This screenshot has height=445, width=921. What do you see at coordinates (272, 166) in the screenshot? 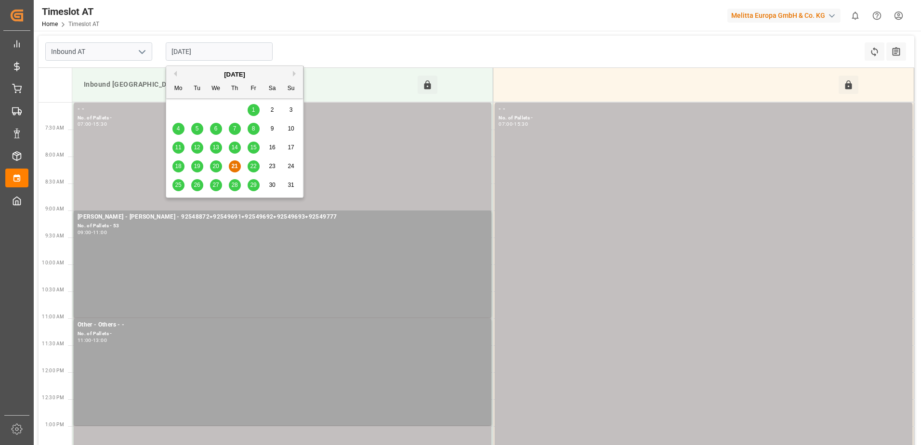
I see `span: 23` at bounding box center [272, 166].